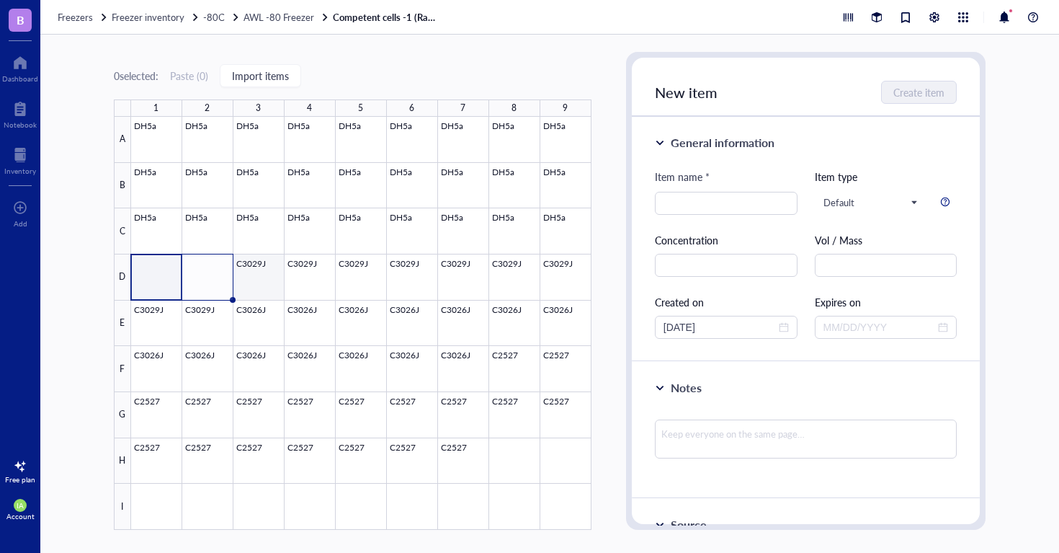 Image resolution: width=1059 pixels, height=553 pixels. What do you see at coordinates (20, 125) in the screenshot?
I see `div: Notebook` at bounding box center [20, 125].